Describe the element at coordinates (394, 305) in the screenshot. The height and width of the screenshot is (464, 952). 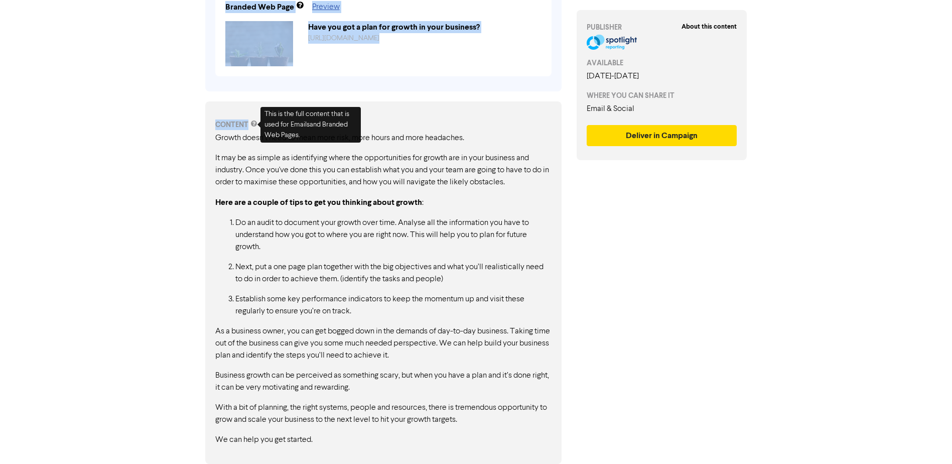
I see `p: Establish some key performance indicators to keep the momentum up and visit these regularly to en...` at that location.